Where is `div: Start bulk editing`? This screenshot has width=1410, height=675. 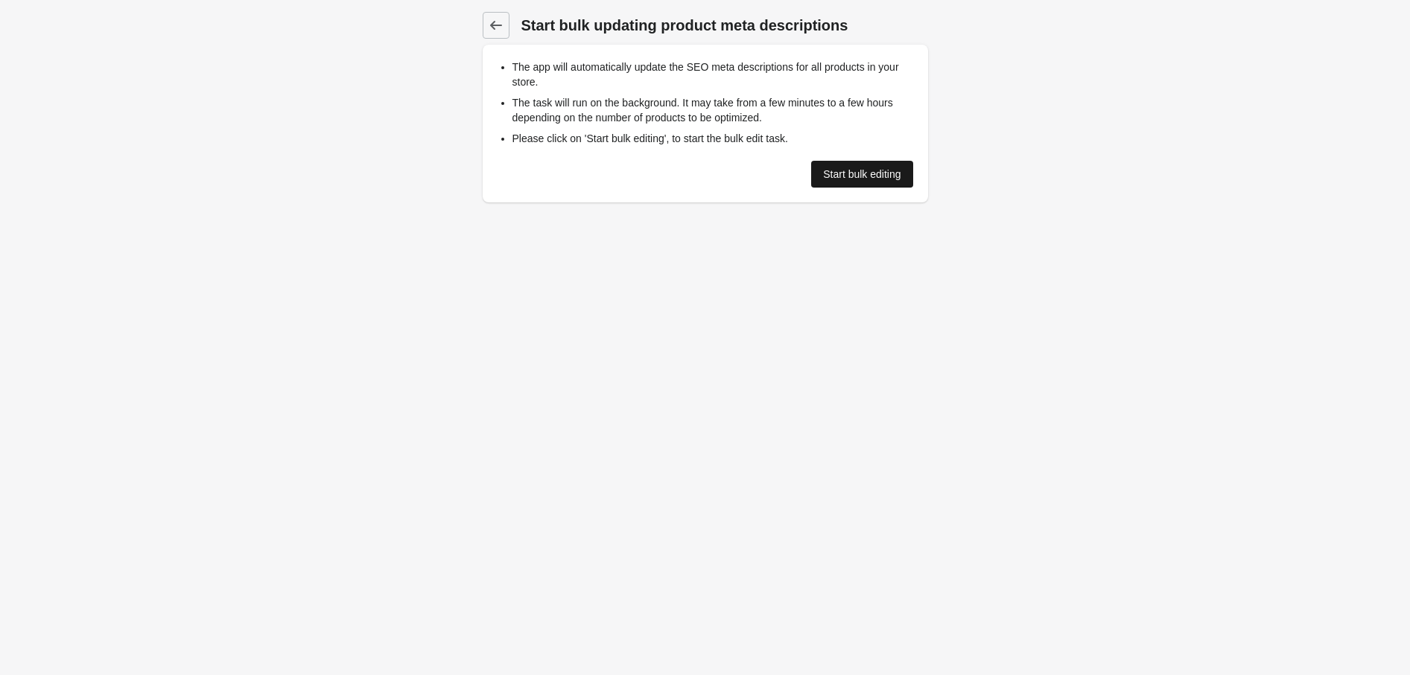
div: Start bulk editing is located at coordinates (862, 174).